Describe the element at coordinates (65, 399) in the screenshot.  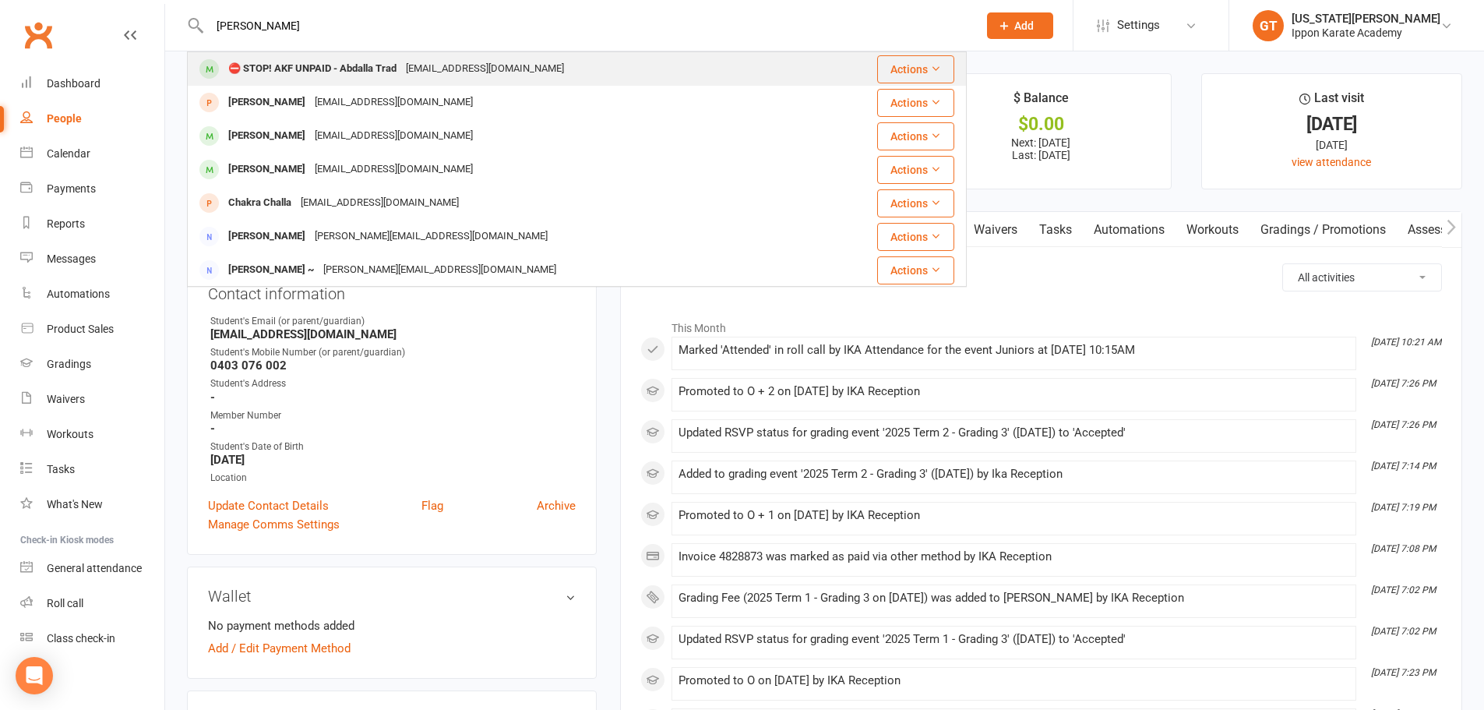
I see `div: Waivers` at that location.